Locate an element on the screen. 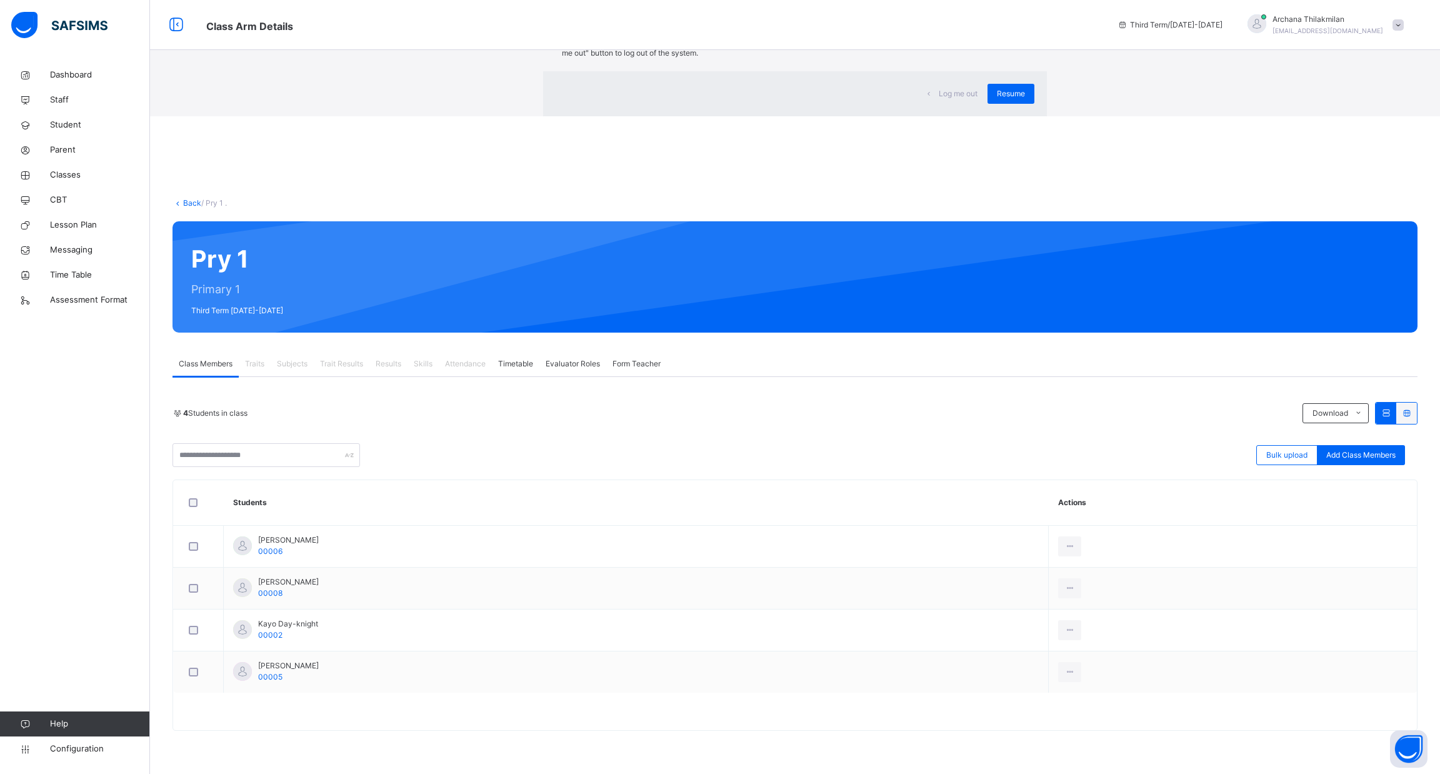  button: Open asap is located at coordinates (1408, 749).